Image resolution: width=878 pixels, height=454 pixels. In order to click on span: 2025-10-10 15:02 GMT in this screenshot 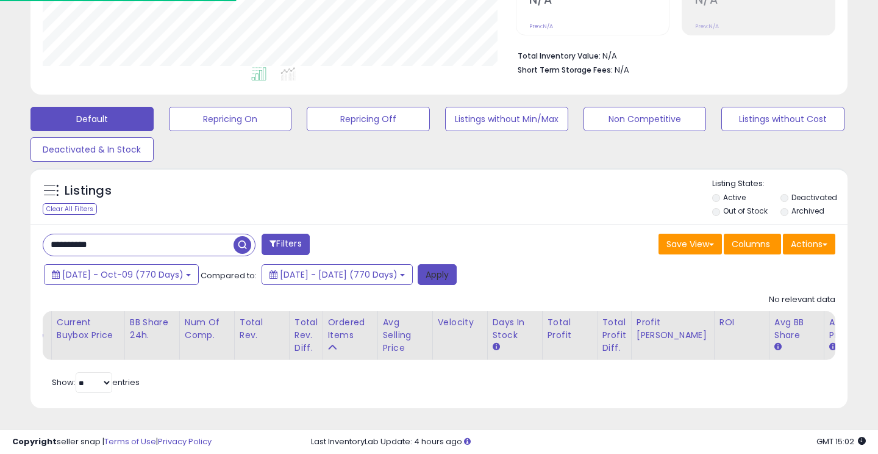, I will do `click(841, 441)`.